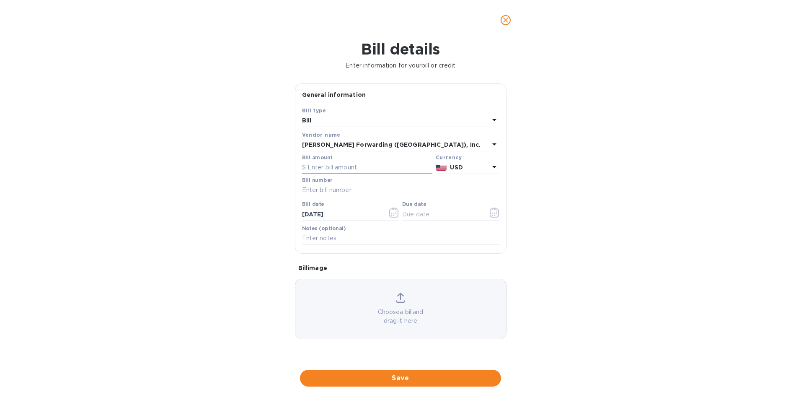 This screenshot has height=400, width=801. Describe the element at coordinates (307, 120) in the screenshot. I see `b: Bill` at that location.